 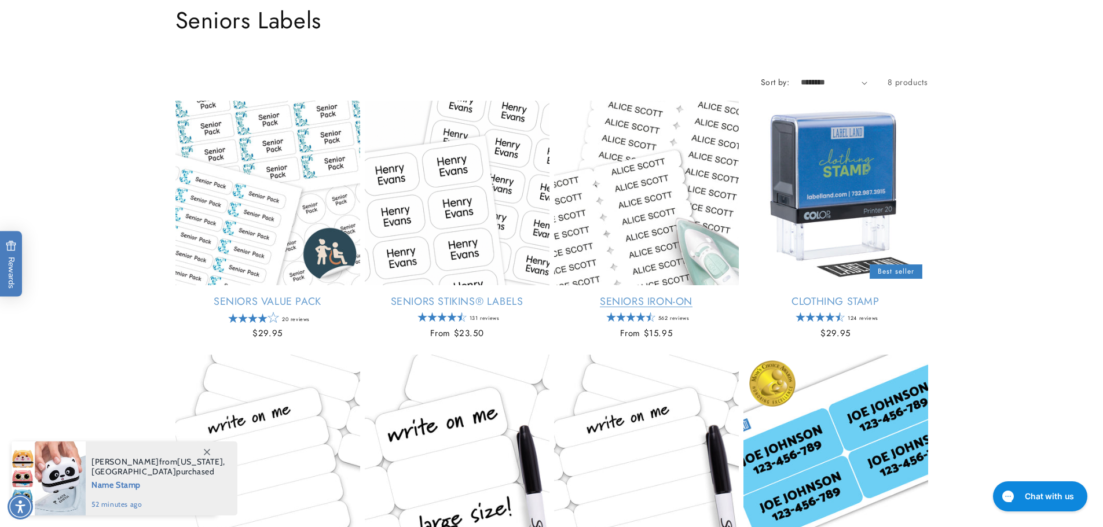 What do you see at coordinates (835, 302) in the screenshot?
I see `a: Clothing Stamp` at bounding box center [835, 302].